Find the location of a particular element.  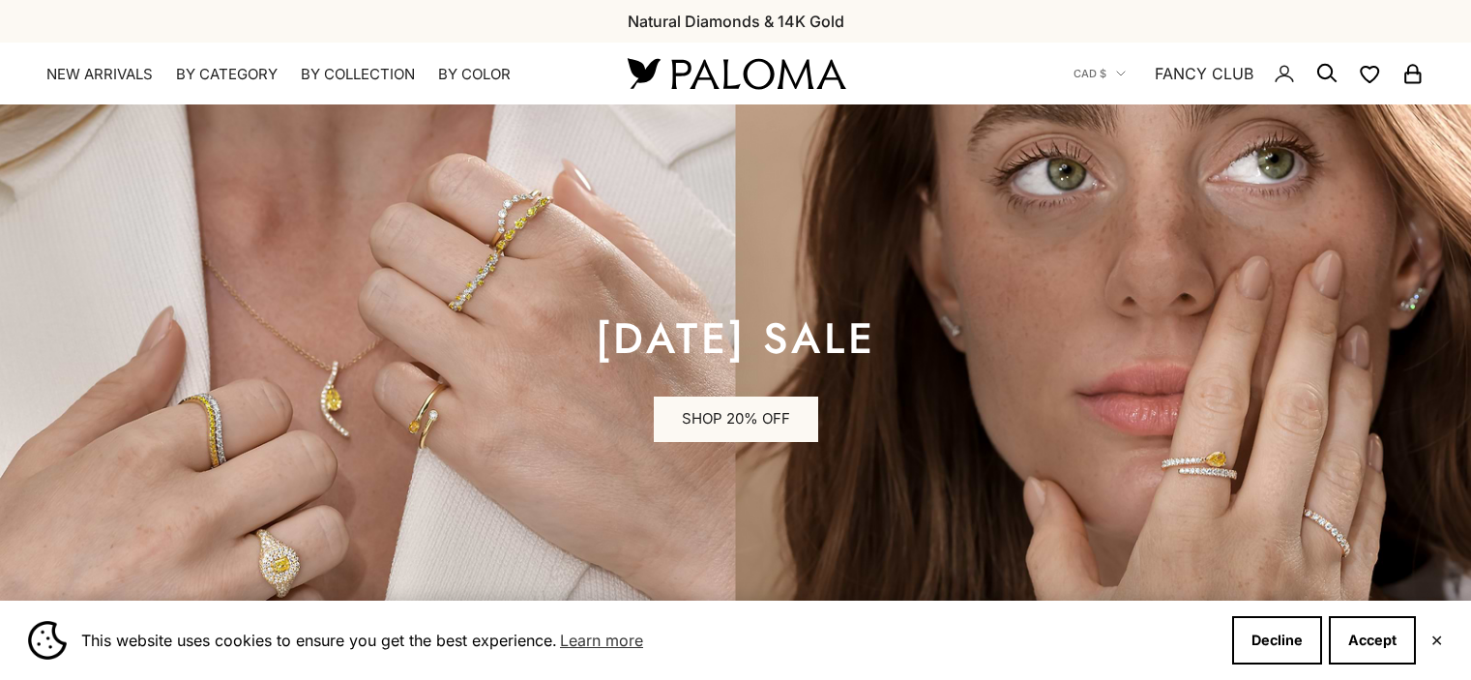

nav: Secondary navigation is located at coordinates (1249, 74).